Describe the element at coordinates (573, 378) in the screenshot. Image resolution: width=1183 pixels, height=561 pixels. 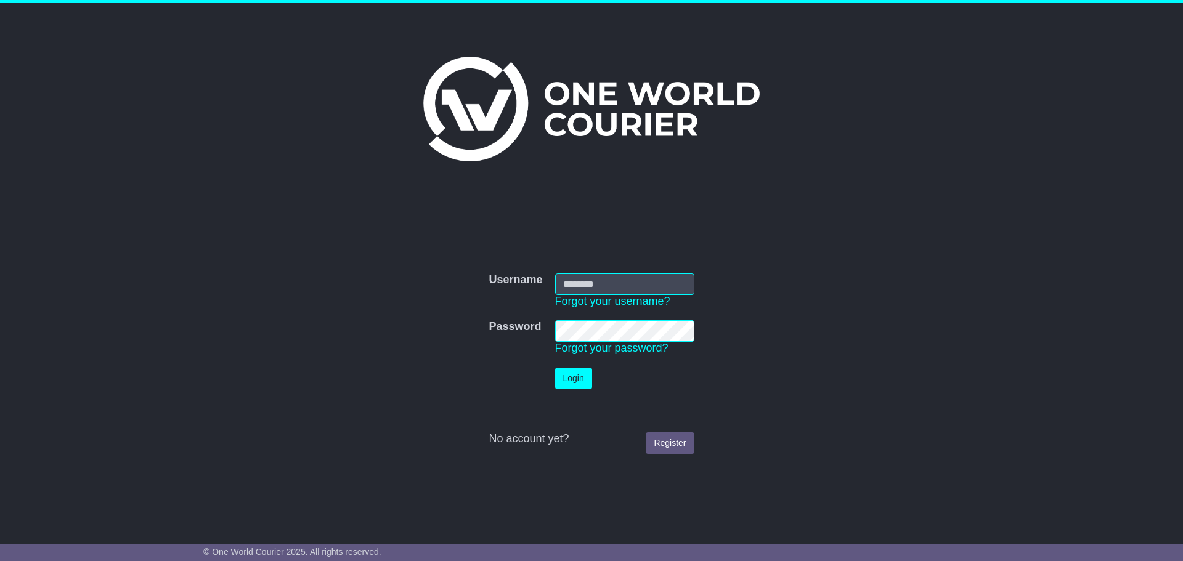
I see `button: Login` at that location.